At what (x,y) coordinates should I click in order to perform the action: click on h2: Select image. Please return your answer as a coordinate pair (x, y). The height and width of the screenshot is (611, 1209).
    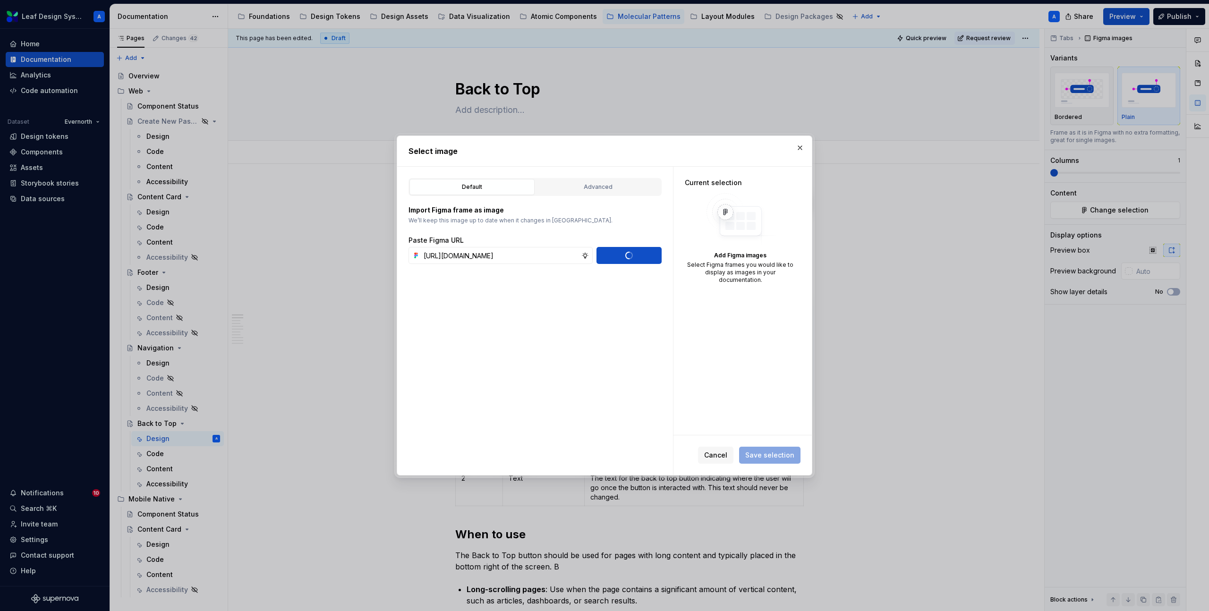
    Looking at the image, I should click on (605, 151).